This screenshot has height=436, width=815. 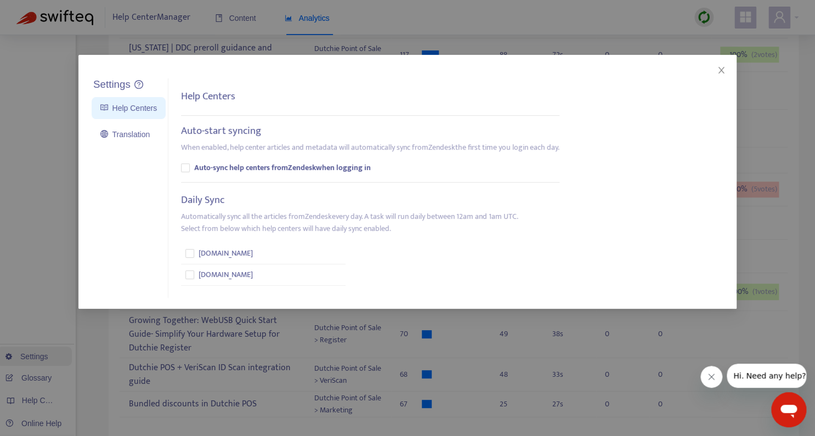 What do you see at coordinates (370, 147) in the screenshot?
I see `p: When enabled, help center articles and metadata will automatically sync from Zendesk the first ti...` at bounding box center [370, 147].